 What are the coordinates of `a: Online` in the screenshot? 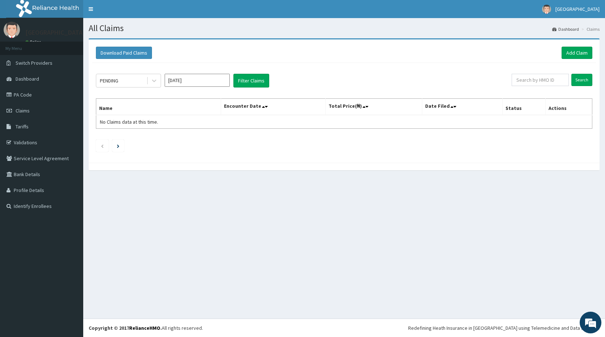 It's located at (34, 42).